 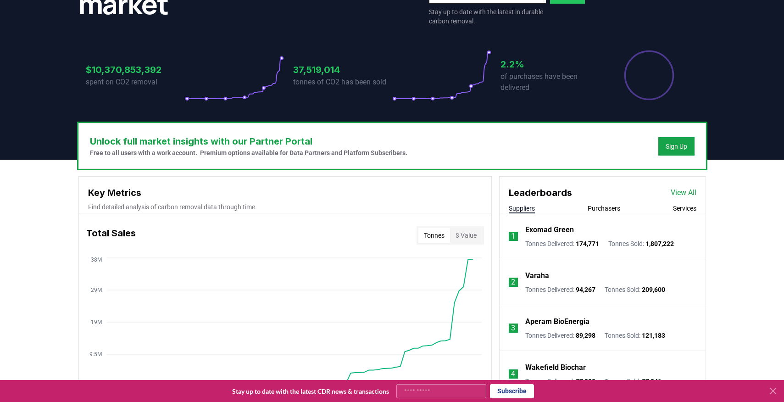 What do you see at coordinates (95, 354) in the screenshot?
I see `tspan: 9.5M` at bounding box center [95, 354].